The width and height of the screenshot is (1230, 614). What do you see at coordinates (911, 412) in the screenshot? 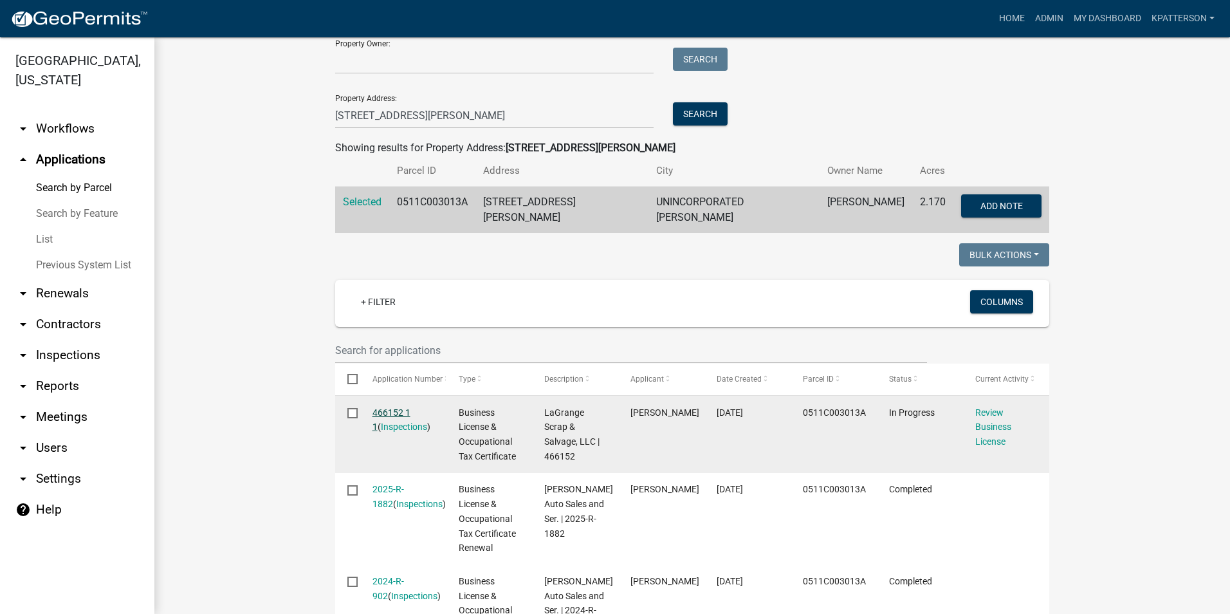
I see `span: In Progress` at bounding box center [911, 412].